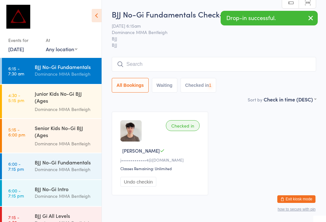 The image size is (326, 222). What do you see at coordinates (297, 210) in the screenshot?
I see `button: how to secure with pin` at bounding box center [297, 210].